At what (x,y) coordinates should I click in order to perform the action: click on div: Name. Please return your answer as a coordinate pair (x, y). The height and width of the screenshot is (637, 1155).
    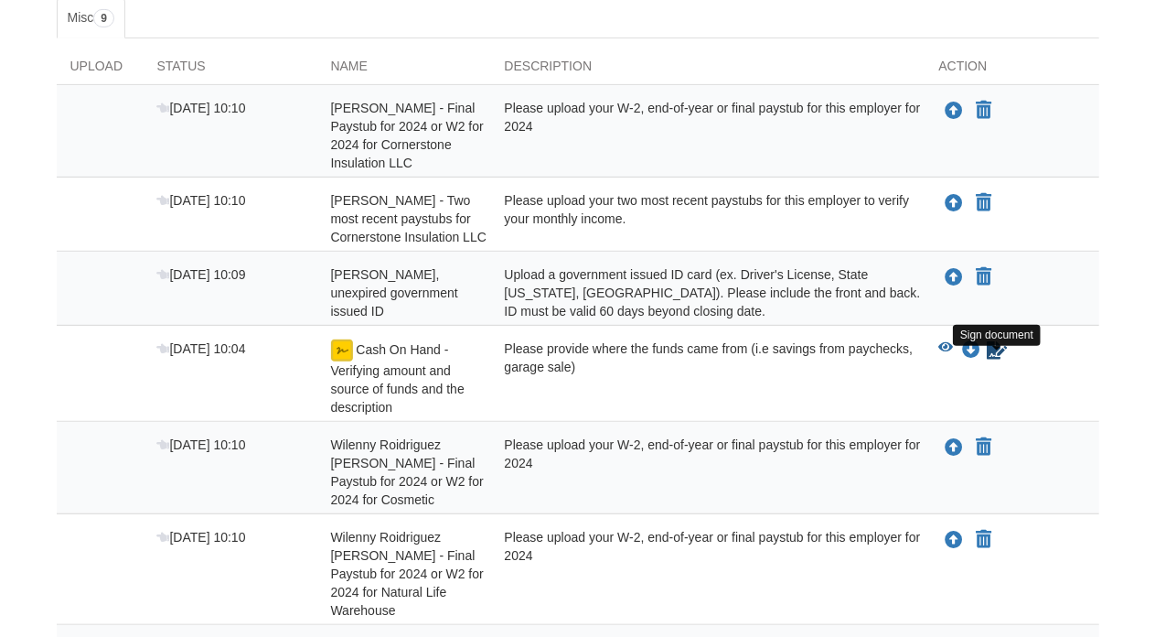
    Looking at the image, I should click on (404, 70).